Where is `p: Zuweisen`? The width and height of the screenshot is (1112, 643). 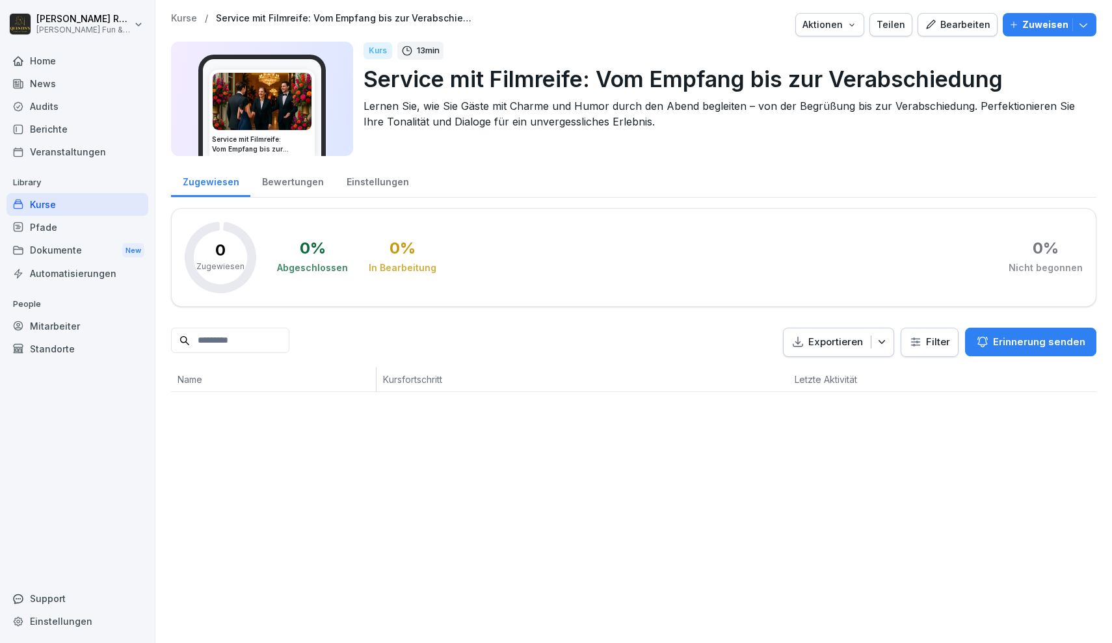
p: Zuweisen is located at coordinates (1045, 25).